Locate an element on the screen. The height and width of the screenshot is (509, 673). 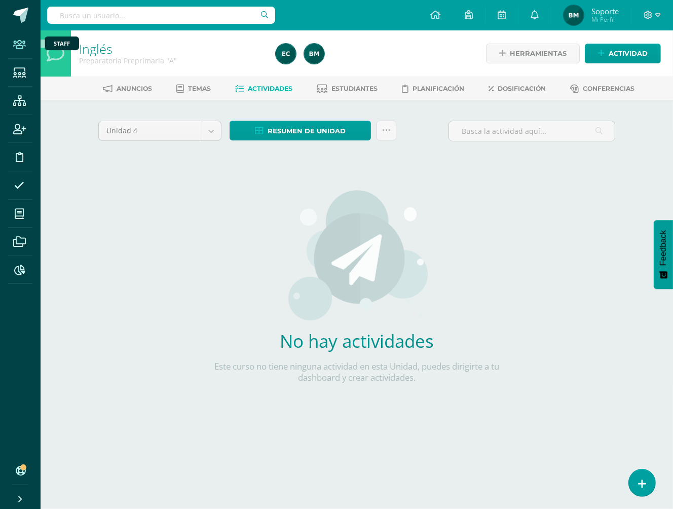
a: Planificación is located at coordinates (433, 89).